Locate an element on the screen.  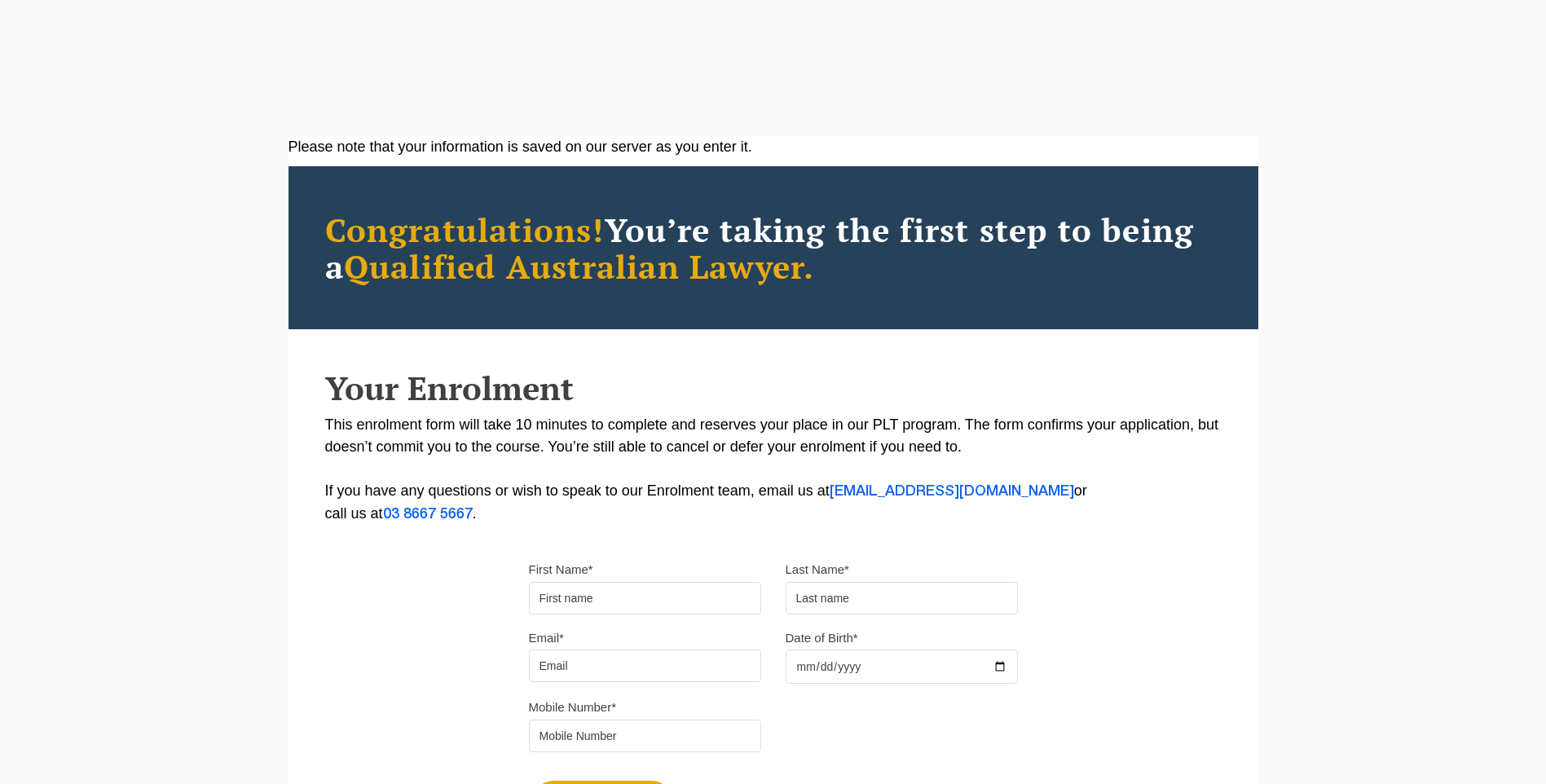
span: Qualified Australian Lawyer. is located at coordinates (579, 265).